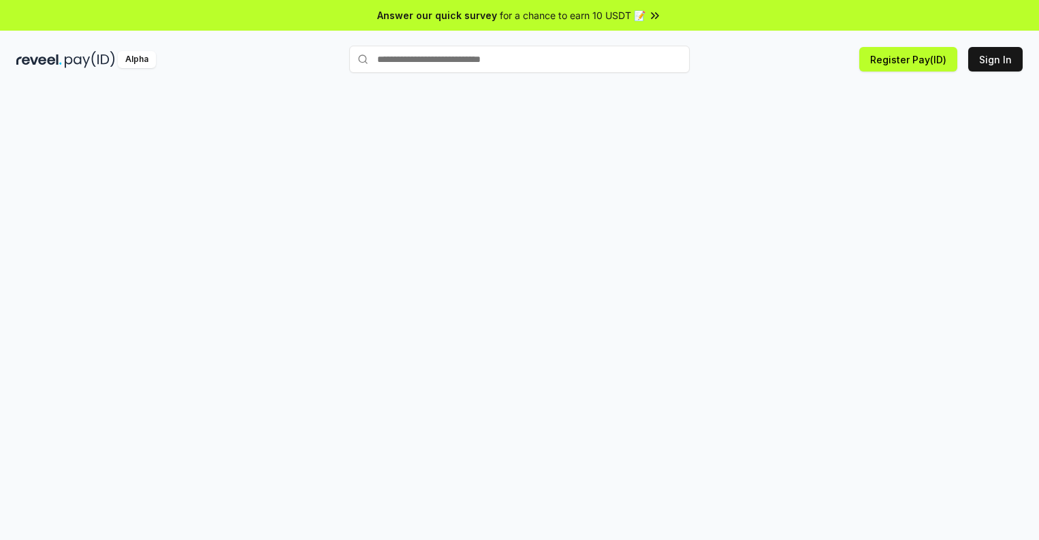 This screenshot has width=1039, height=540. What do you see at coordinates (39, 59) in the screenshot?
I see `img: reveel_dark` at bounding box center [39, 59].